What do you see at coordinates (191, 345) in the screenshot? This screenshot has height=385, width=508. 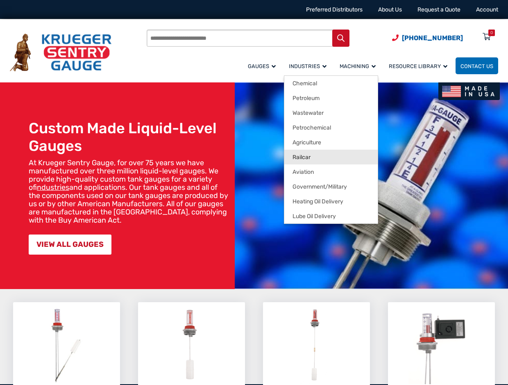 I see `img: Overfill Alert Gauges` at bounding box center [191, 345].